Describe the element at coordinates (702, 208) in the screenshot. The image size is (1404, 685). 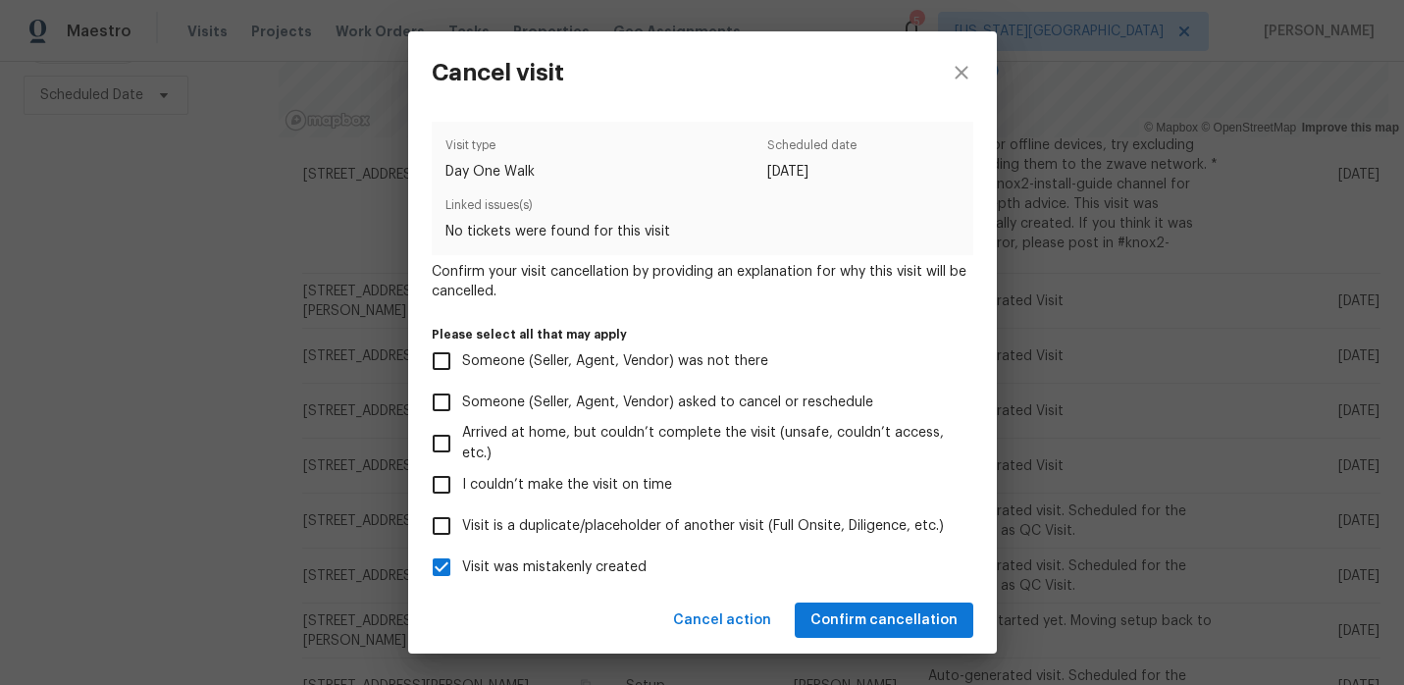
I see `span: Linked issues(s)` at that location.